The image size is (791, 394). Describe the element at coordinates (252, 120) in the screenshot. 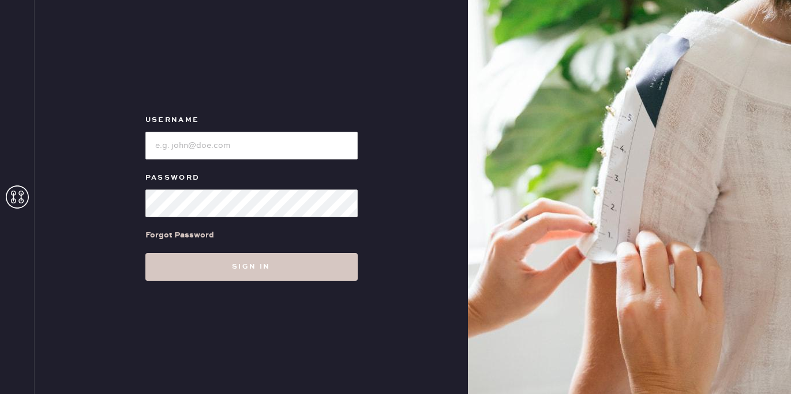

I see `label: Username` at that location.